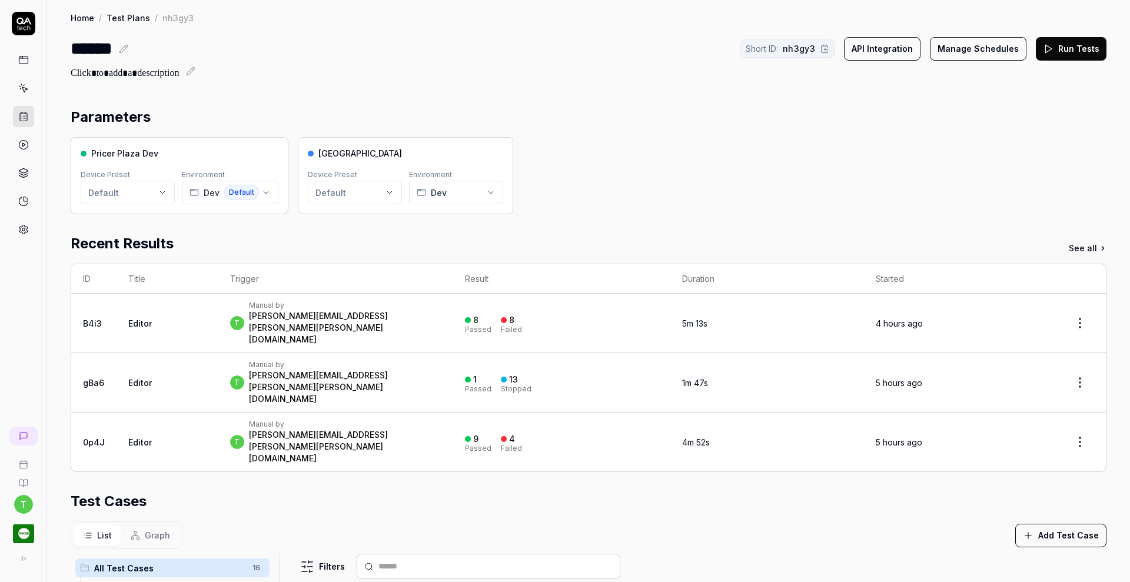  Describe the element at coordinates (516, 389) in the screenshot. I see `div: Stopped` at that location.